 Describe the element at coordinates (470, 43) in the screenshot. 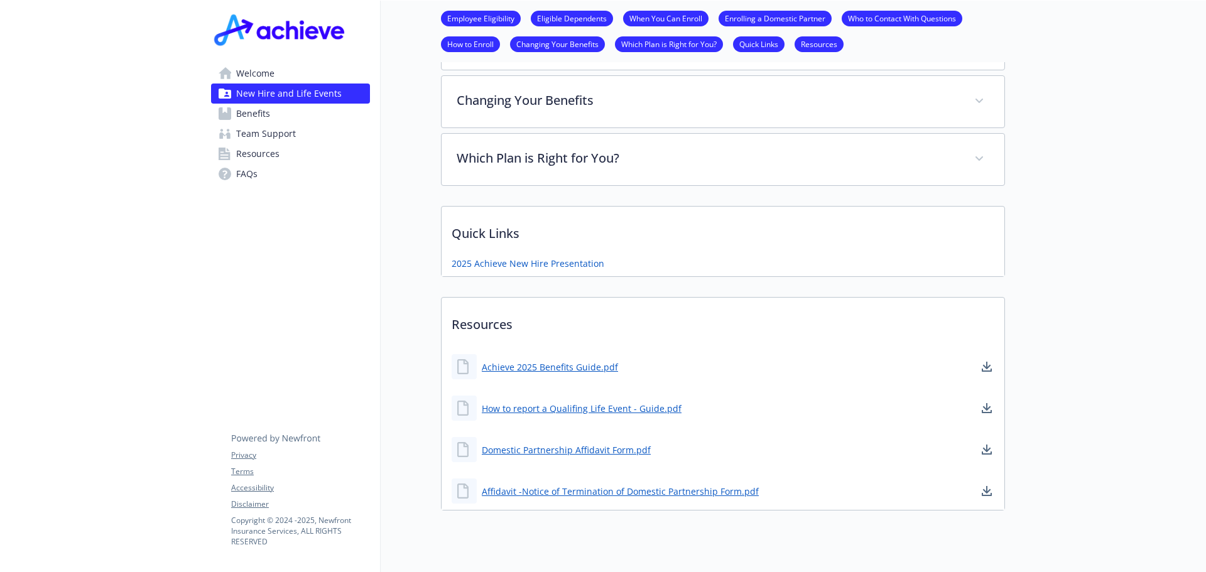

I see `a: How to Enroll` at that location.